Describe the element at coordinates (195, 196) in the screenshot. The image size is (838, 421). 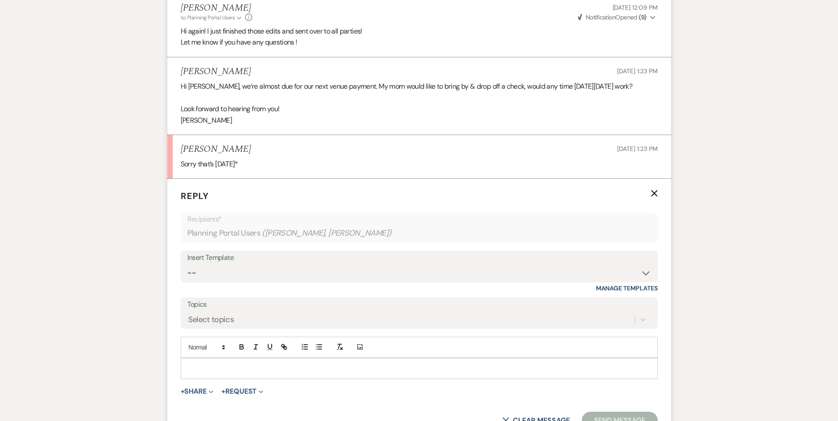
I see `span: Reply` at that location.